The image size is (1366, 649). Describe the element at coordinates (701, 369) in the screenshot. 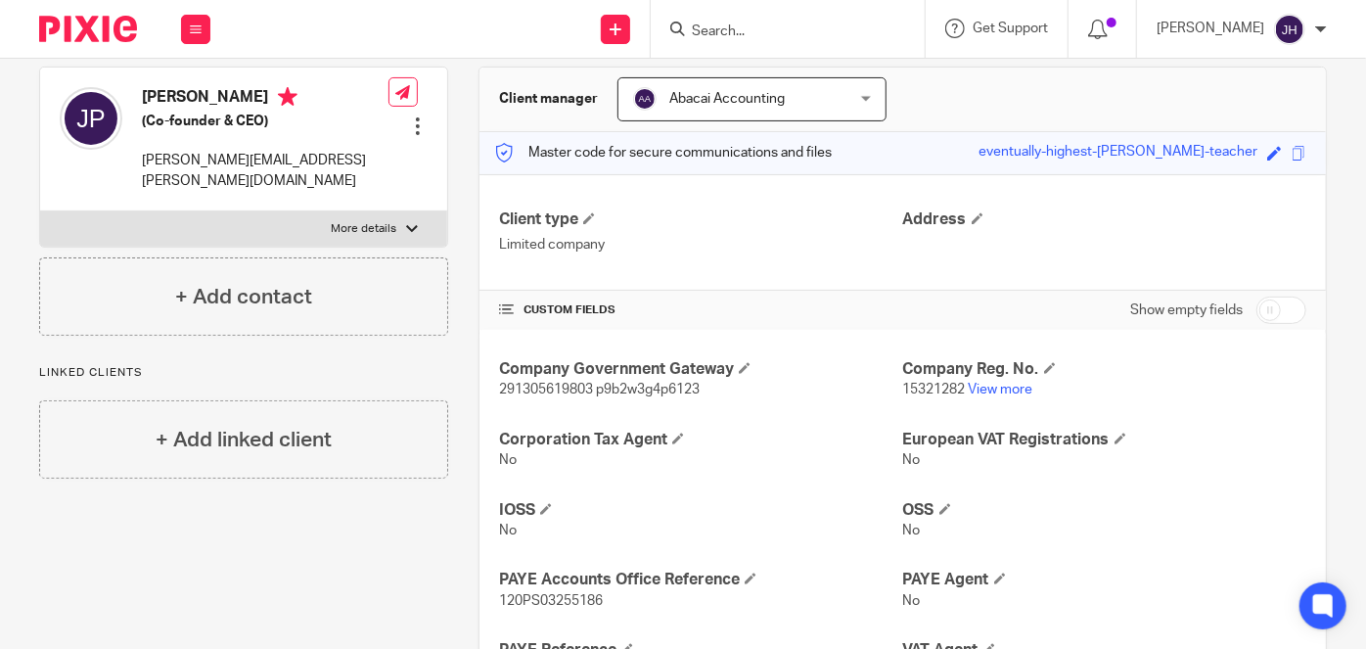

I see `h4: Company Government Gateway` at that location.